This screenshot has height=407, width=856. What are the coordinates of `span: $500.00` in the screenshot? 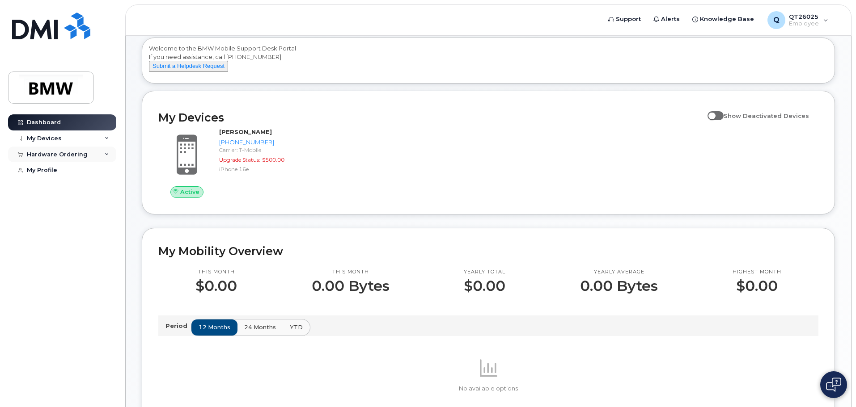 It's located at (273, 160).